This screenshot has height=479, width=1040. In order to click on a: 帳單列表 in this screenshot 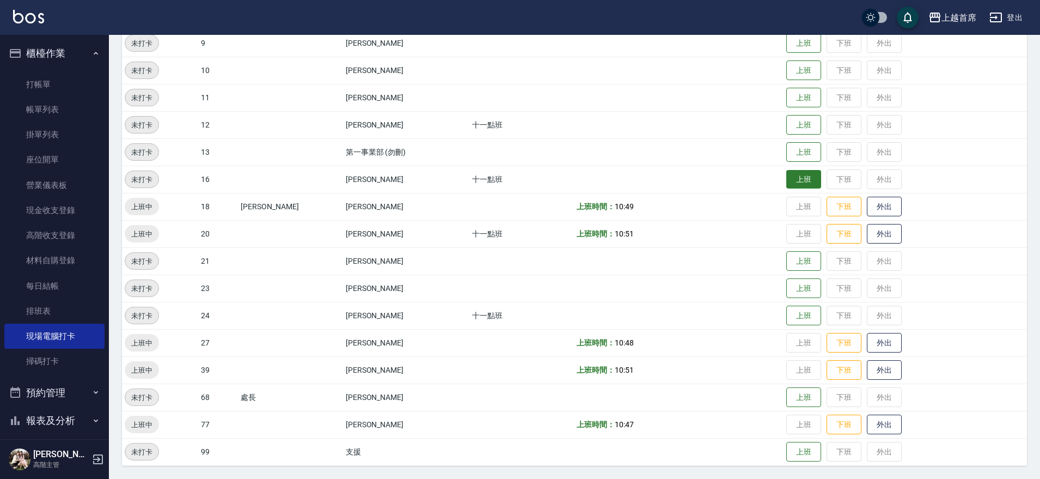, I will do `click(54, 109)`.